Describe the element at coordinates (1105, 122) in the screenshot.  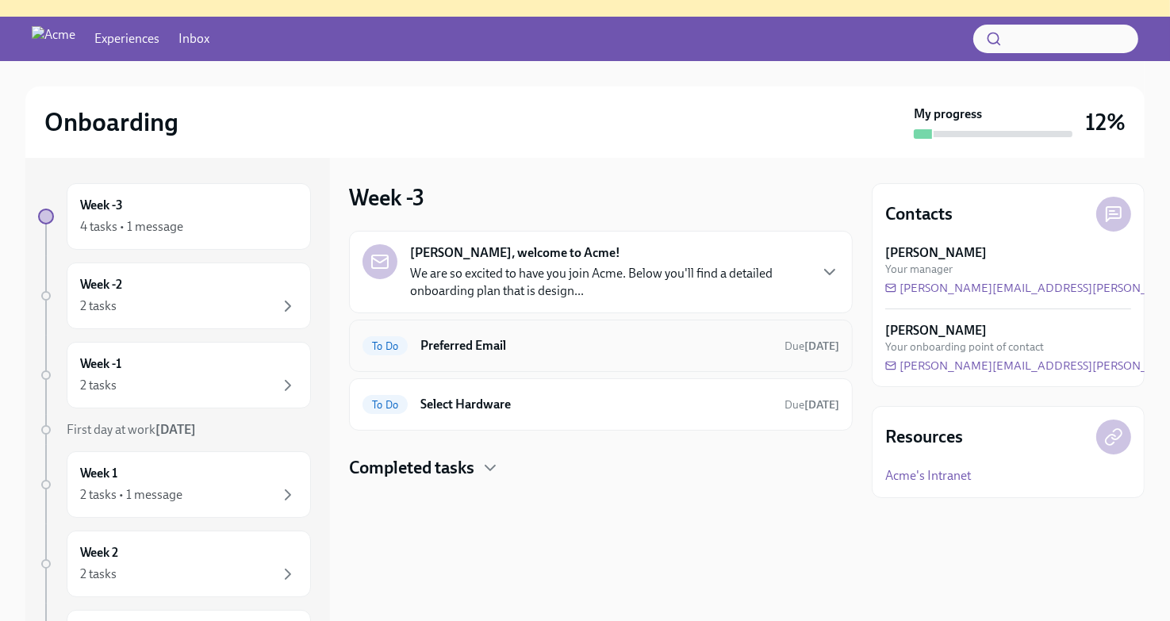
I see `h3: 12%` at that location.